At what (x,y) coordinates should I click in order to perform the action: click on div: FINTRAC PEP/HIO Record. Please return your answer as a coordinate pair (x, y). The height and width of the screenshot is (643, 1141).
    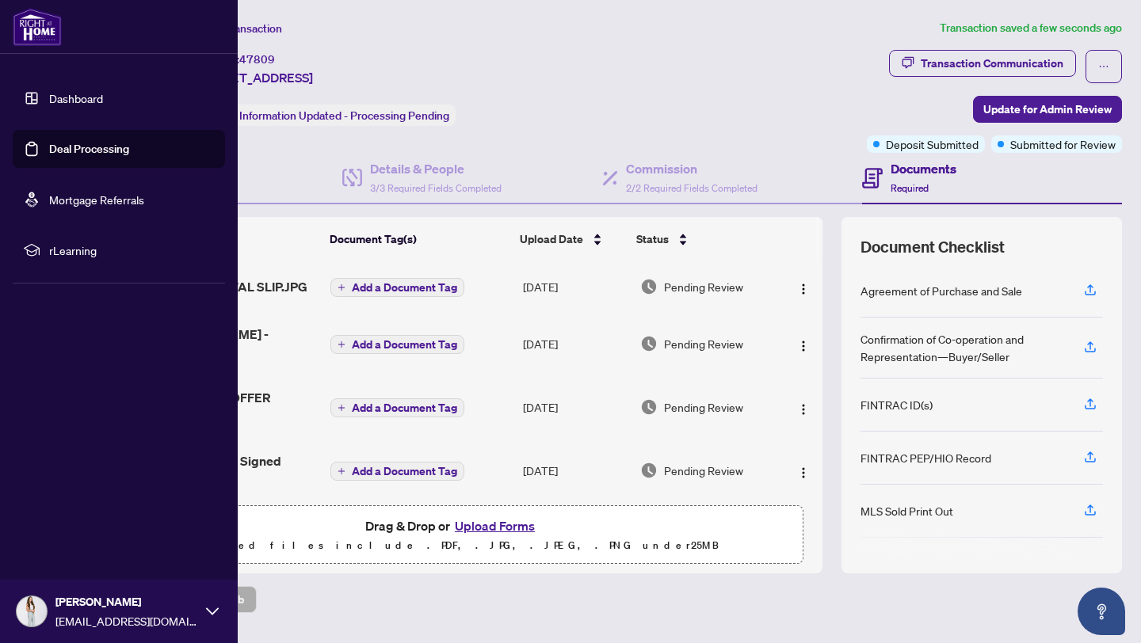
    Looking at the image, I should click on (925, 458).